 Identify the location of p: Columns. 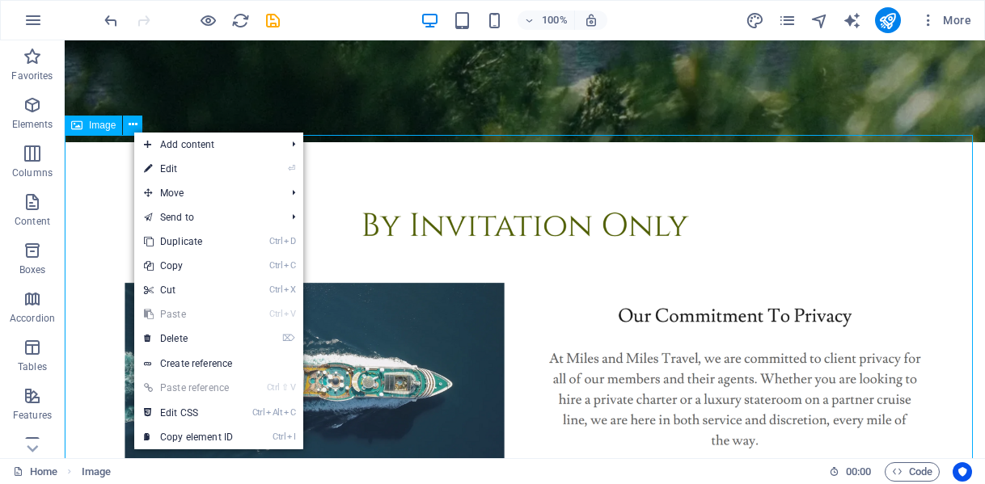
(32, 173).